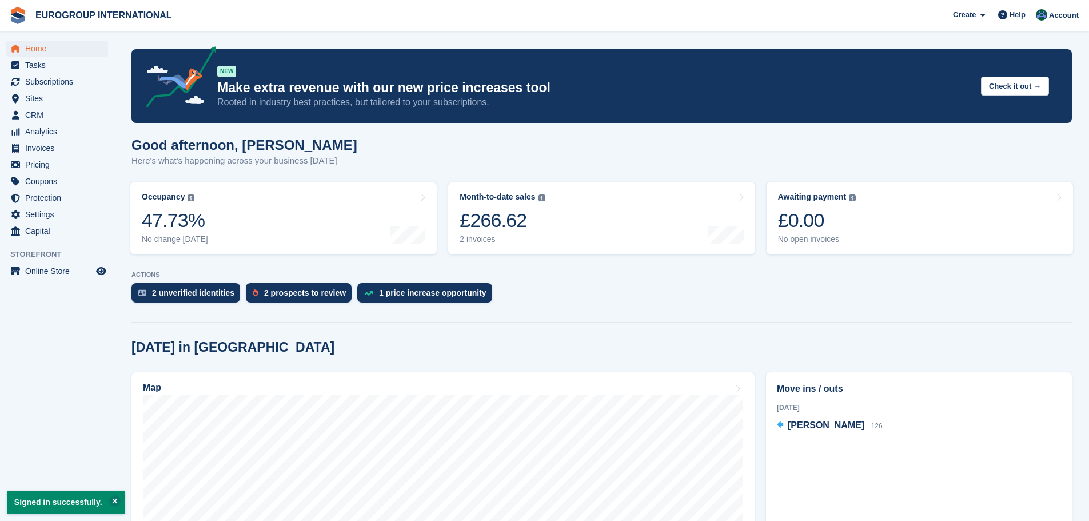 This screenshot has width=1089, height=521. What do you see at coordinates (502, 220) in the screenshot?
I see `div: £266.62` at bounding box center [502, 220].